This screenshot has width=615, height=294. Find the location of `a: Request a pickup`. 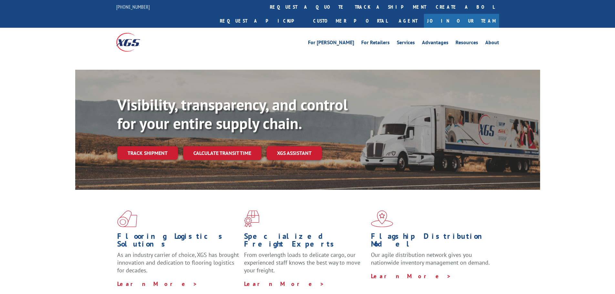

a: Request a pickup is located at coordinates (261, 21).